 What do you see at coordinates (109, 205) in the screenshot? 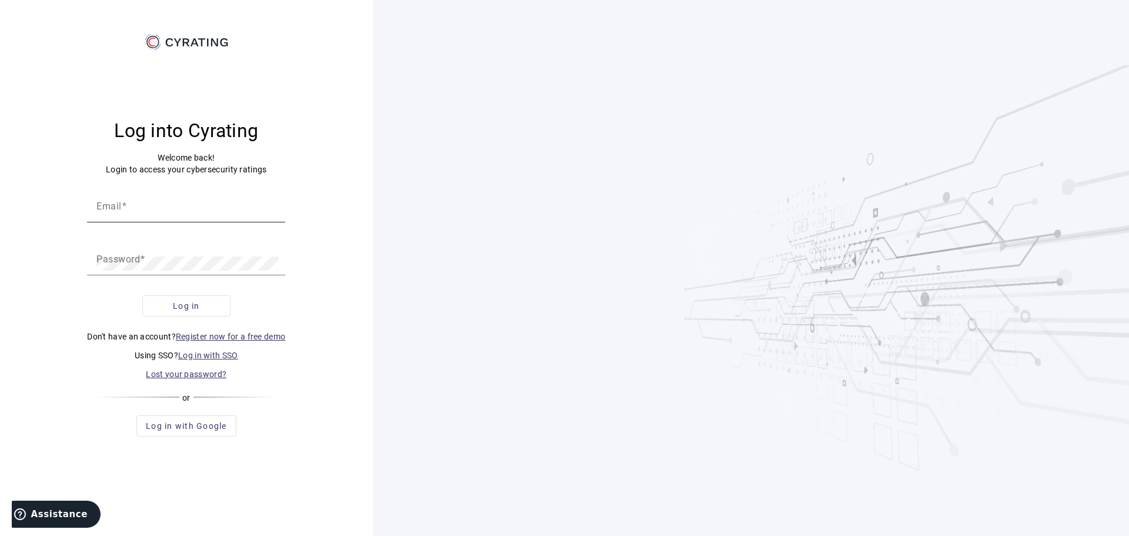
I see `mat-label: Email` at bounding box center [109, 205].